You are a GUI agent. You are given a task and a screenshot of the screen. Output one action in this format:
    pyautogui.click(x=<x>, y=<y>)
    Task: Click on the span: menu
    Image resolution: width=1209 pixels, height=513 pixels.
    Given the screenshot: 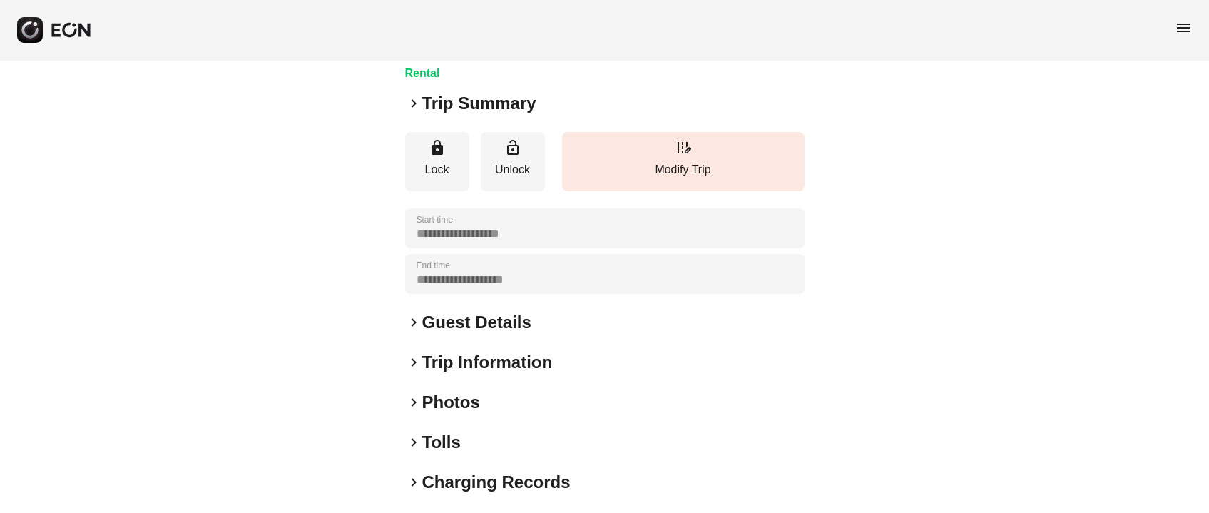 What is the action you would take?
    pyautogui.click(x=1184, y=28)
    